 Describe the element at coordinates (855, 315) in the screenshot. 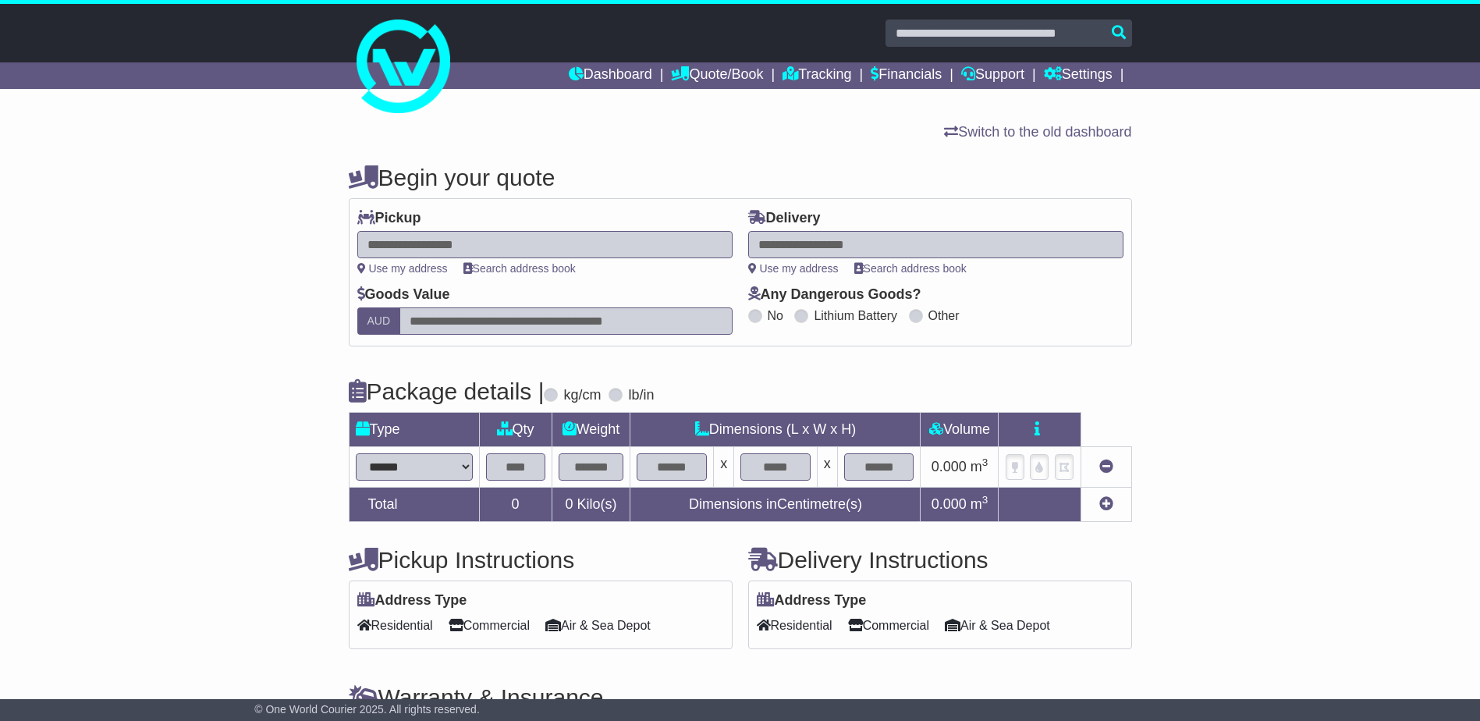

I see `label: Lithium Battery` at that location.